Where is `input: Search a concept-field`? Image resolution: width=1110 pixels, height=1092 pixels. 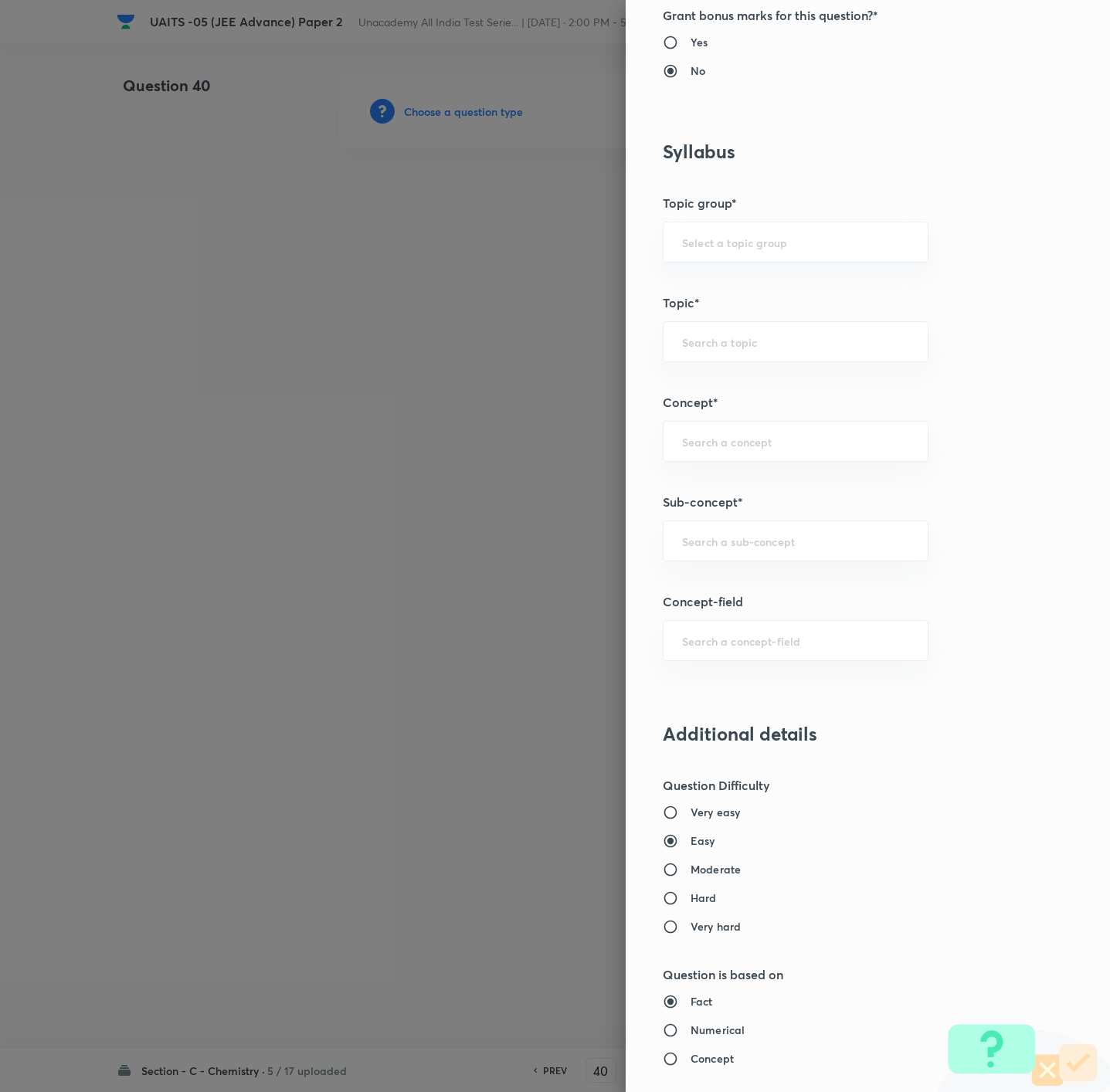 input: Search a concept-field is located at coordinates (795, 640).